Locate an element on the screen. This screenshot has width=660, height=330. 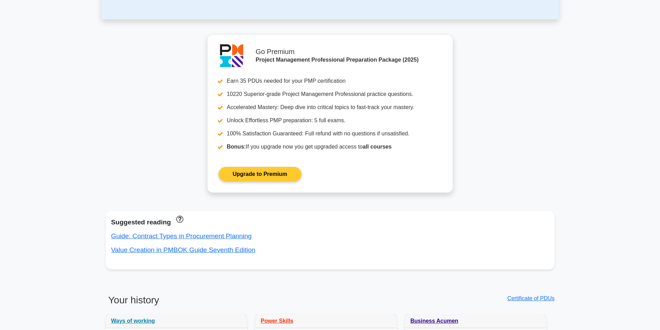
a: Ways of working is located at coordinates (133, 321).